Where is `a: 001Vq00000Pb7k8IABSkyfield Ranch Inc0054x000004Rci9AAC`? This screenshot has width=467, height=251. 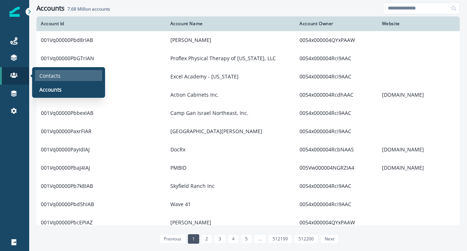 a: 001Vq00000Pb7k8IABSkyfield Ranch Inc0054x000004Rci9AAC is located at coordinates (248, 186).